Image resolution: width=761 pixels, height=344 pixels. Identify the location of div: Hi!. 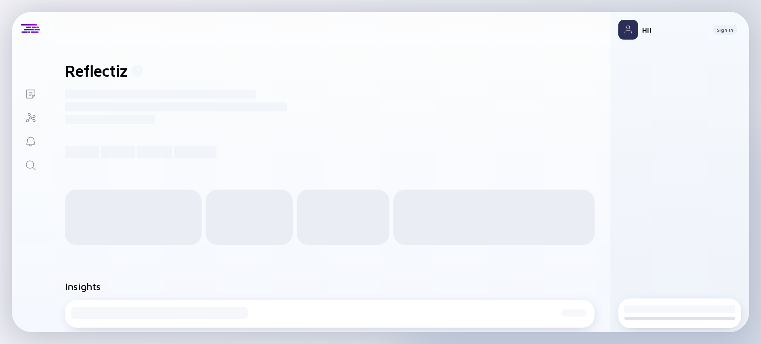
(673, 30).